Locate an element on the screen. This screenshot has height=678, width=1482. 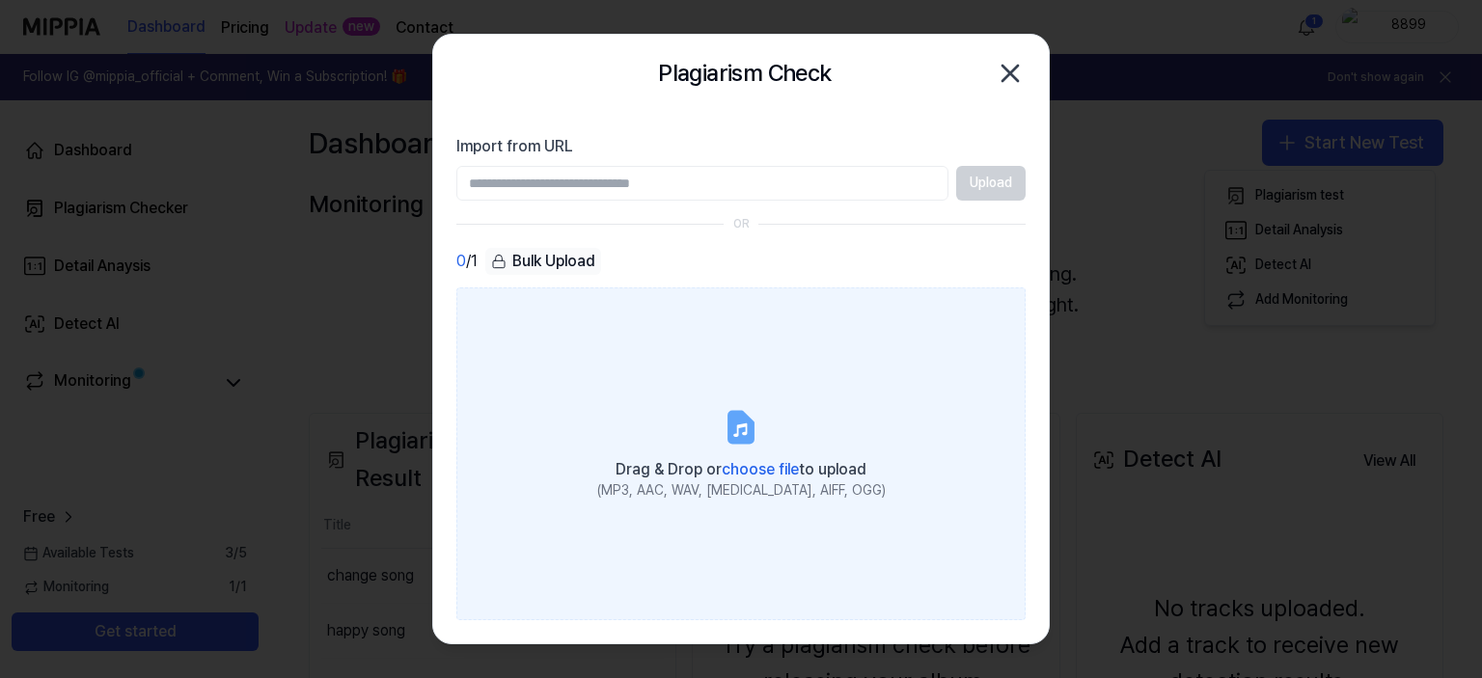
span: choose file is located at coordinates (760, 469).